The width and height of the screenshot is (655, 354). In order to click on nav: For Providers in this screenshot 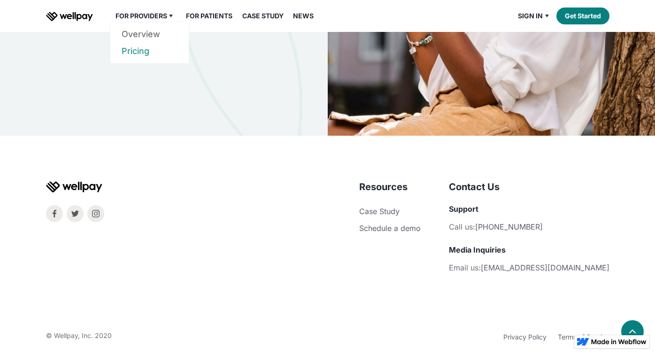, I will do `click(149, 43)`.